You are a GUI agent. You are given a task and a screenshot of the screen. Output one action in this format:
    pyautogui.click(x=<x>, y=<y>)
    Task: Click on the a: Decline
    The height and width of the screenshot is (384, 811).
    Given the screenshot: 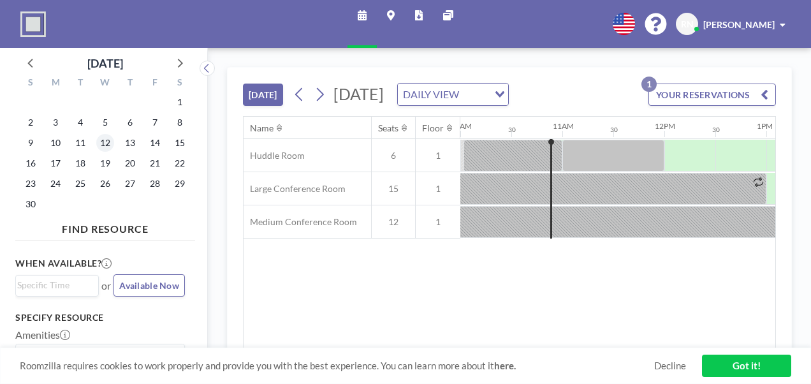 What is the action you would take?
    pyautogui.click(x=670, y=365)
    